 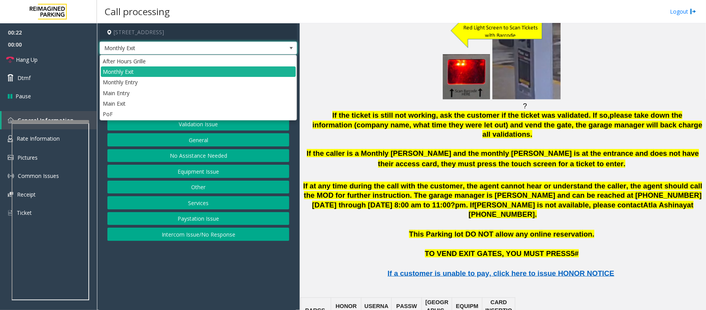 I want to click on span: 5, so click(x=573, y=253).